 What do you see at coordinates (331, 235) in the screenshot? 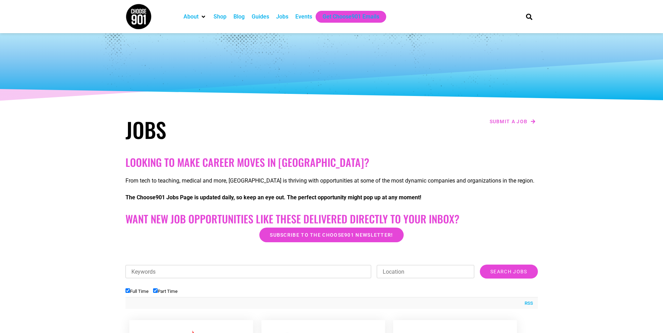
I see `a: Subscribe to the Choose901 newsletter!` at bounding box center [331, 235].